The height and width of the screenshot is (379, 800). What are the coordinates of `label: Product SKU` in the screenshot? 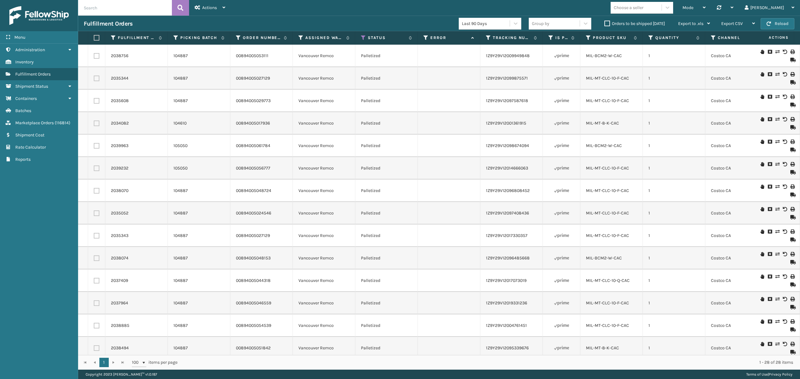 It's located at (611, 38).